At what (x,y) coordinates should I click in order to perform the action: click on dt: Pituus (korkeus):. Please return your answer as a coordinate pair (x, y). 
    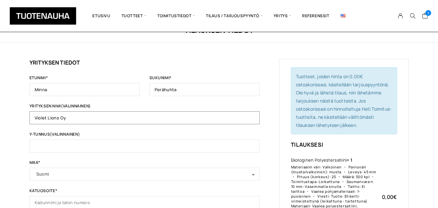
    Looking at the image, I should click on (311, 176).